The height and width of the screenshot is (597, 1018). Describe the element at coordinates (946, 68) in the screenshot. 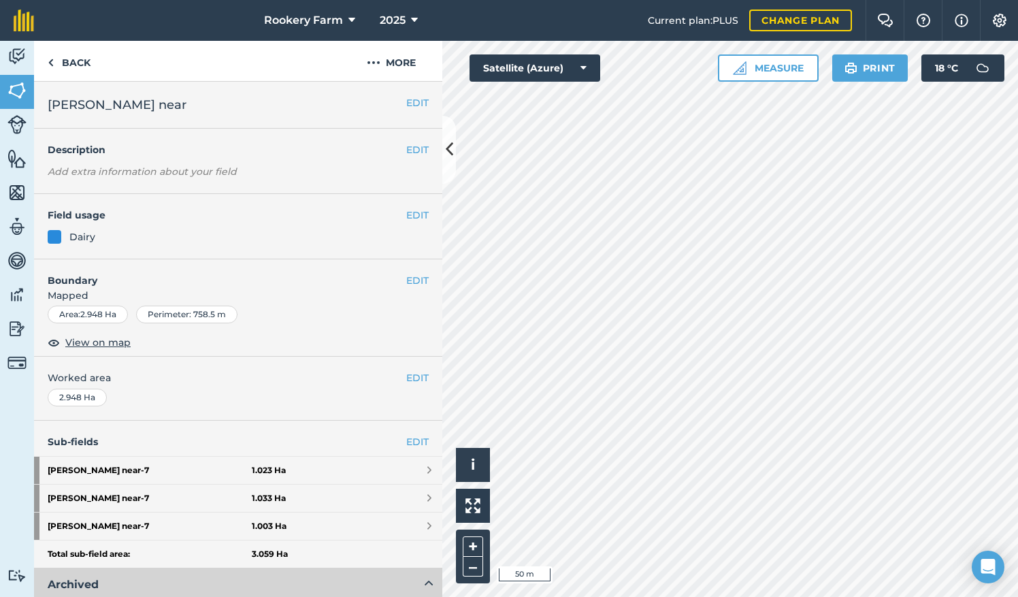

I see `span: 18 ° C` at that location.